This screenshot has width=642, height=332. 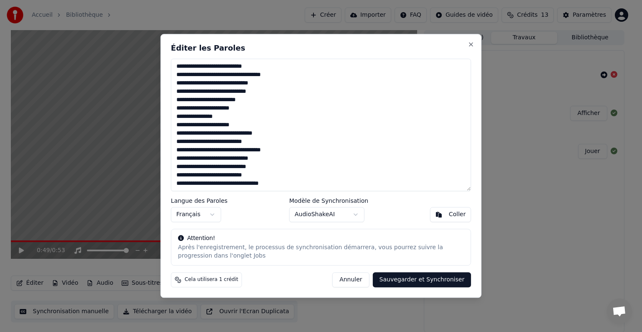 I want to click on span: Cela utilisera 1 crédit, so click(x=212, y=280).